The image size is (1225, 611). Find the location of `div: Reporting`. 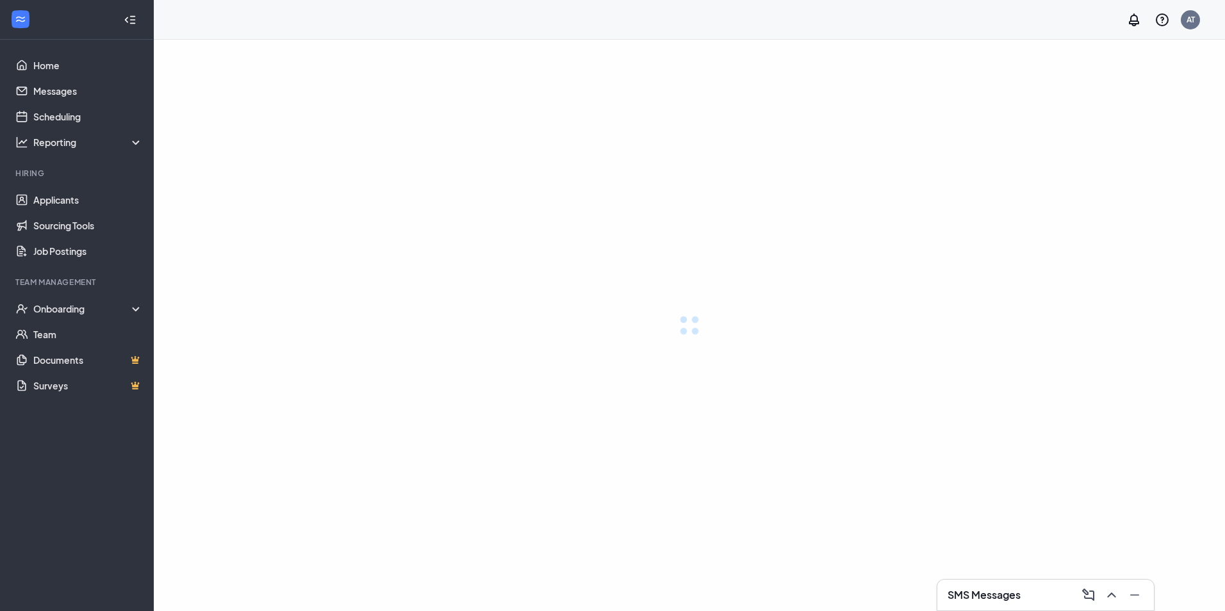

div: Reporting is located at coordinates (88, 142).